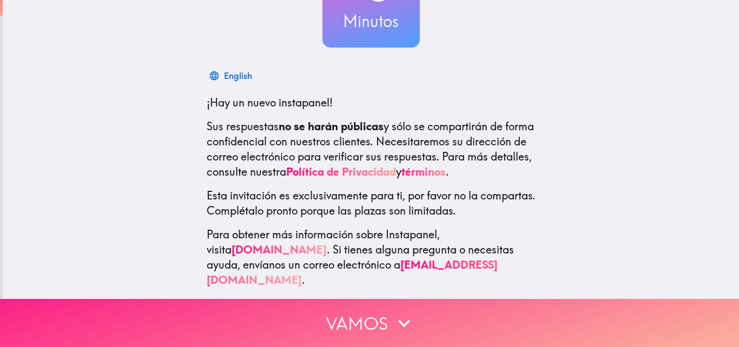  What do you see at coordinates (424, 172) in the screenshot?
I see `a: términos` at bounding box center [424, 172].